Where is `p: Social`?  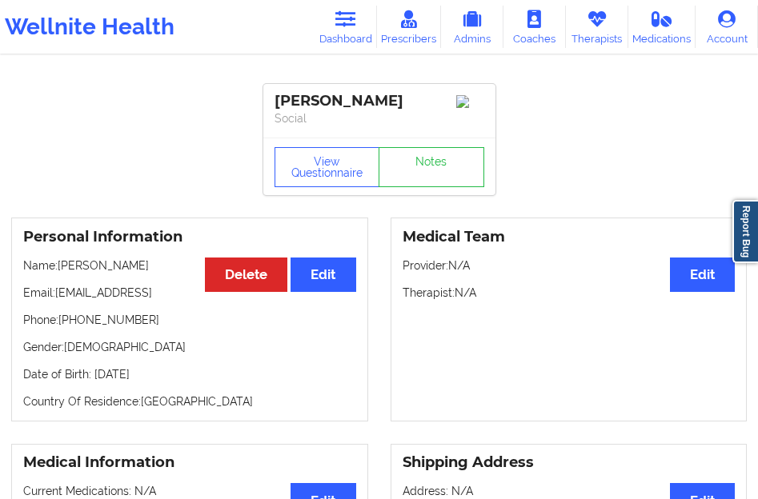 p: Social is located at coordinates (379, 118).